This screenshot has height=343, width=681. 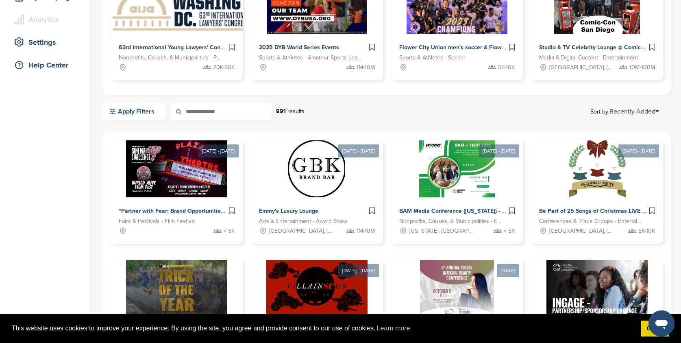 I want to click on span: 20K-50K, so click(x=224, y=68).